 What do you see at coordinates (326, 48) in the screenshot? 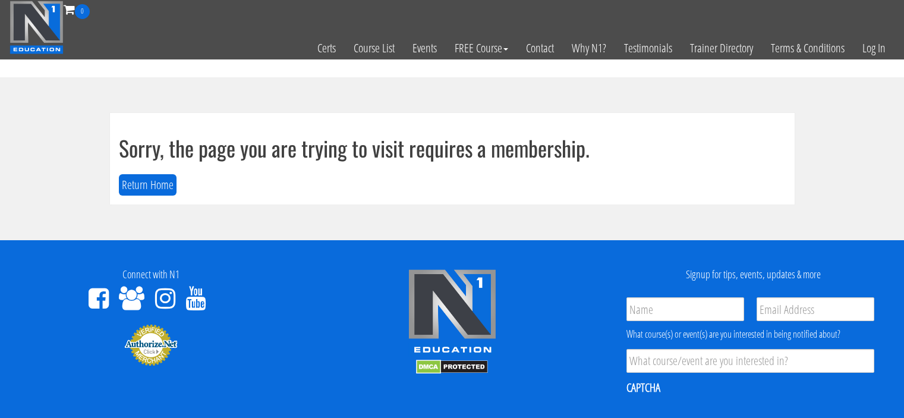
I see `a: Certs` at bounding box center [326, 48].